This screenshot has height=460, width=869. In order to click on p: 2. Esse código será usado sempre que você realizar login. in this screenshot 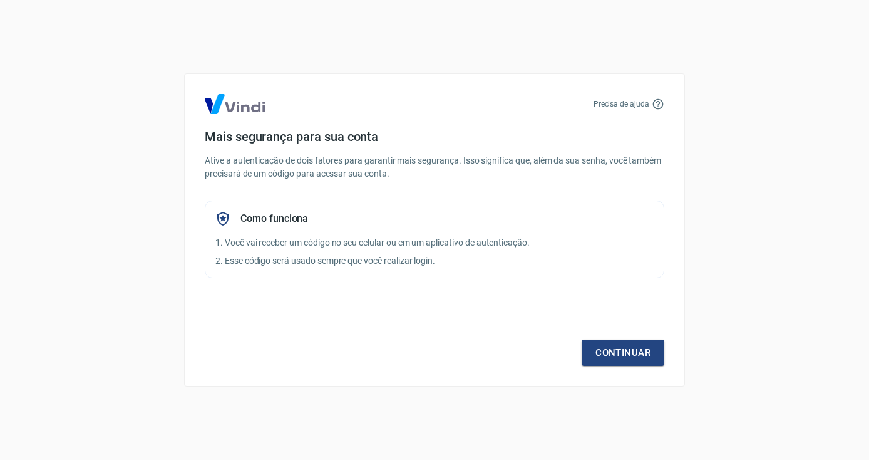, I will do `click(435, 261)`.